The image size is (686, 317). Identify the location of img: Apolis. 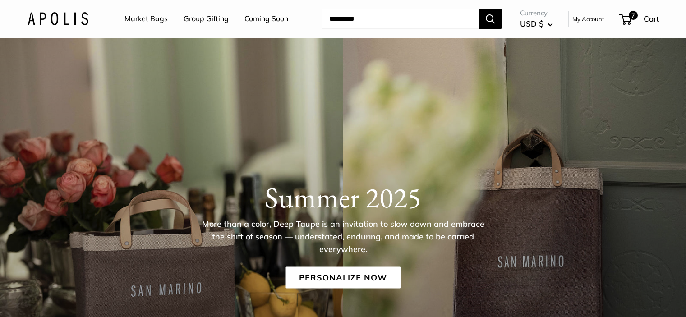
(58, 18).